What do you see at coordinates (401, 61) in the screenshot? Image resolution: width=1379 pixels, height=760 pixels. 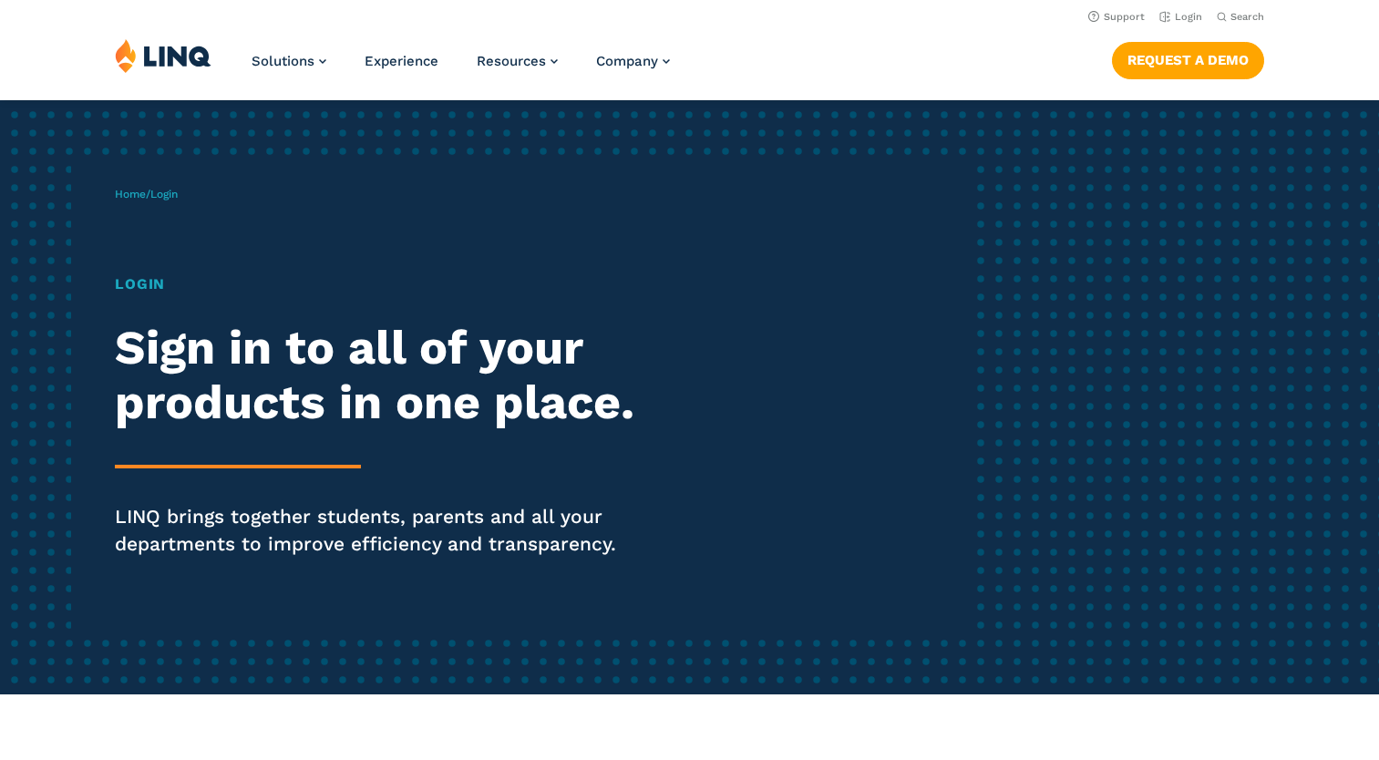 I see `a: Experience` at bounding box center [401, 61].